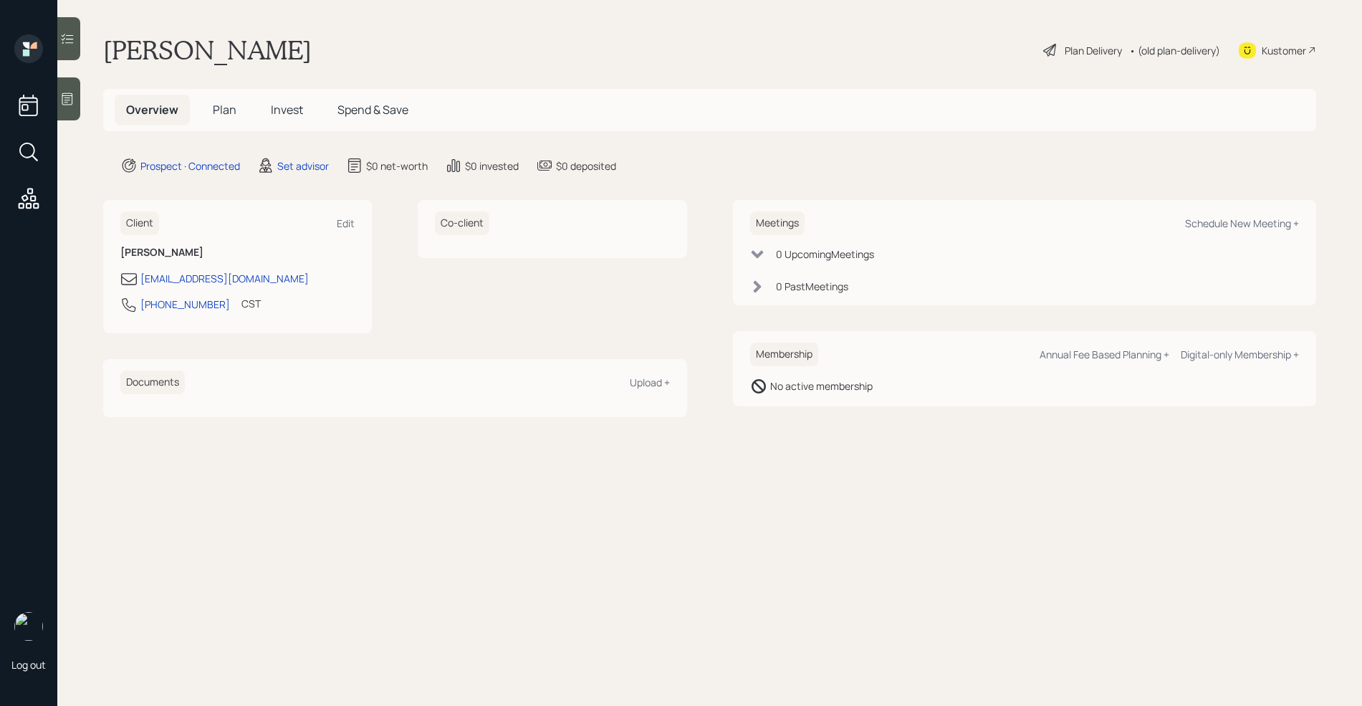 The image size is (1362, 706). What do you see at coordinates (1241, 223) in the screenshot?
I see `div: Schedule New Meeting +` at bounding box center [1241, 223].